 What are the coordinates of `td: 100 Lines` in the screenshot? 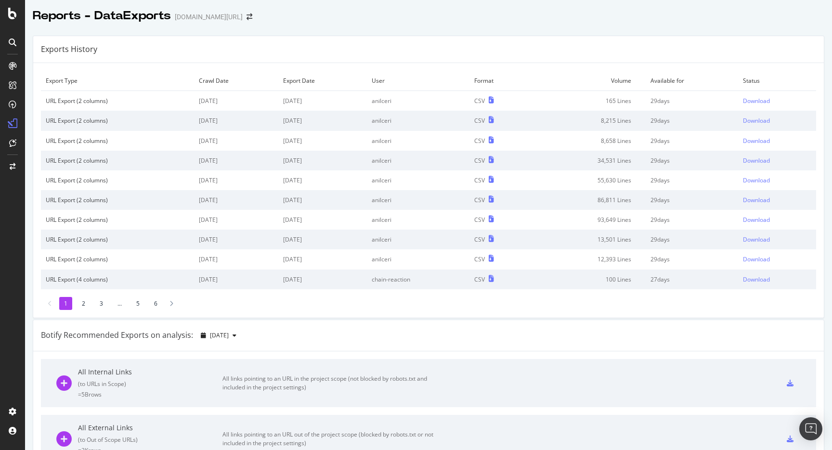 It's located at (589, 279).